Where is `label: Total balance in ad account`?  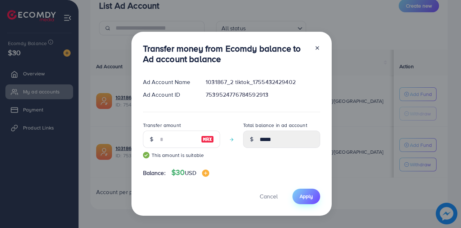
label: Total balance in ad account is located at coordinates (275, 125).